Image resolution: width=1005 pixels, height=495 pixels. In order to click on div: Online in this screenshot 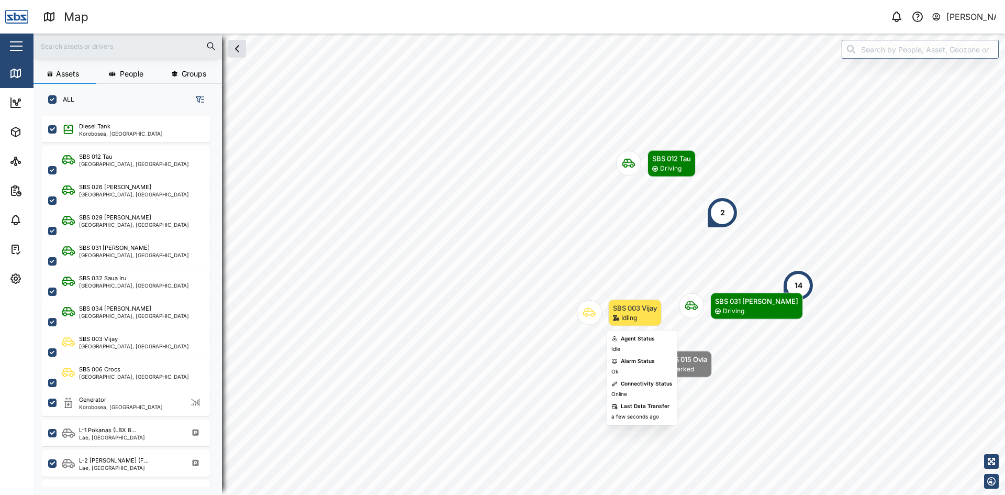, I will do `click(619, 394)`.